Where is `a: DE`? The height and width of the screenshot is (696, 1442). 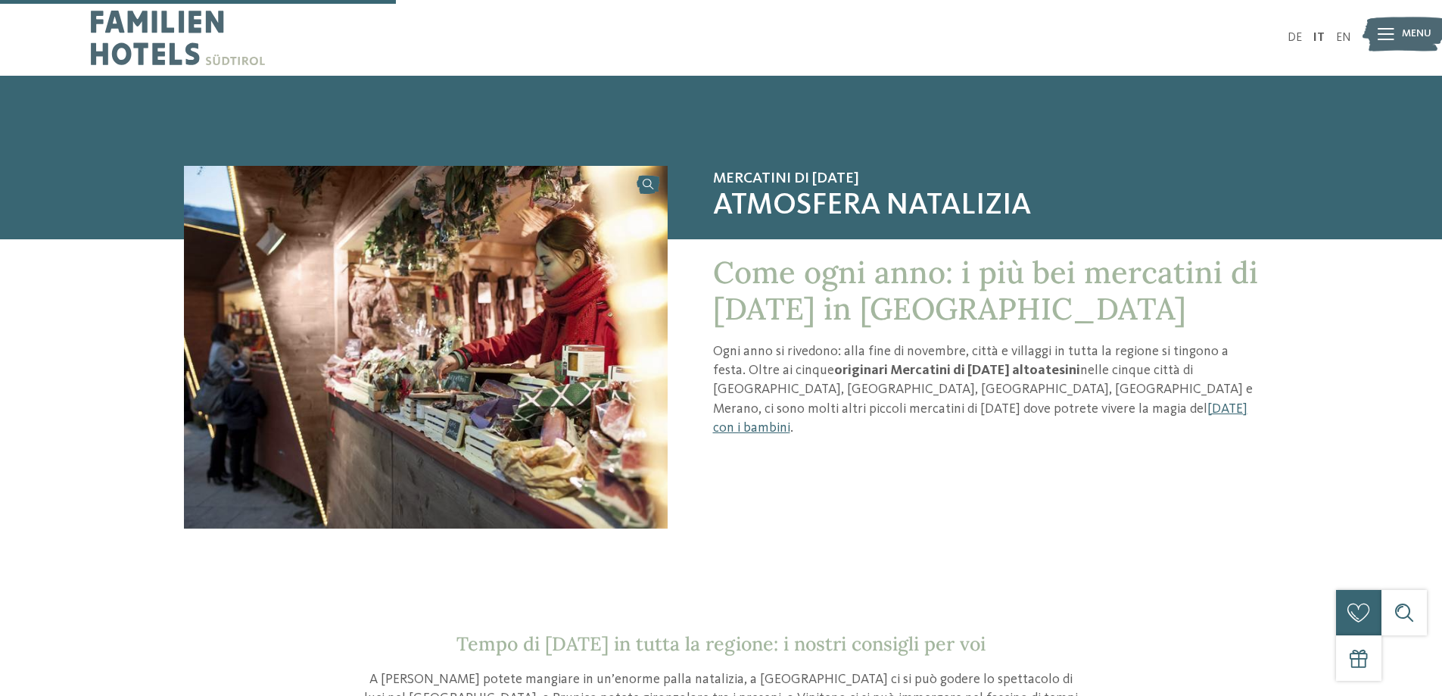 a: DE is located at coordinates (1295, 38).